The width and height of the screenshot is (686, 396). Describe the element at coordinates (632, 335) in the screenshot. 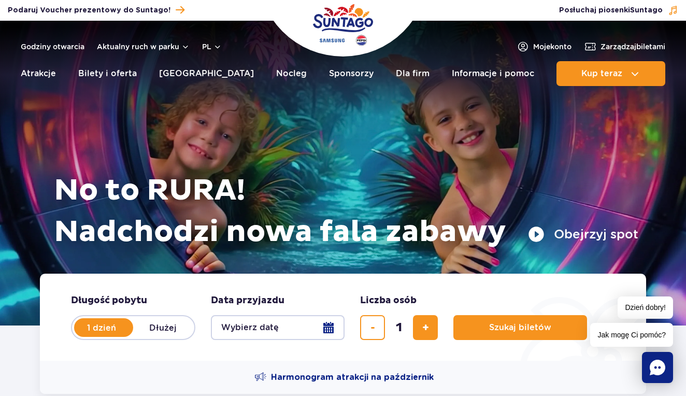

I see `span: Jak mogę Ci pomóc?` at that location.